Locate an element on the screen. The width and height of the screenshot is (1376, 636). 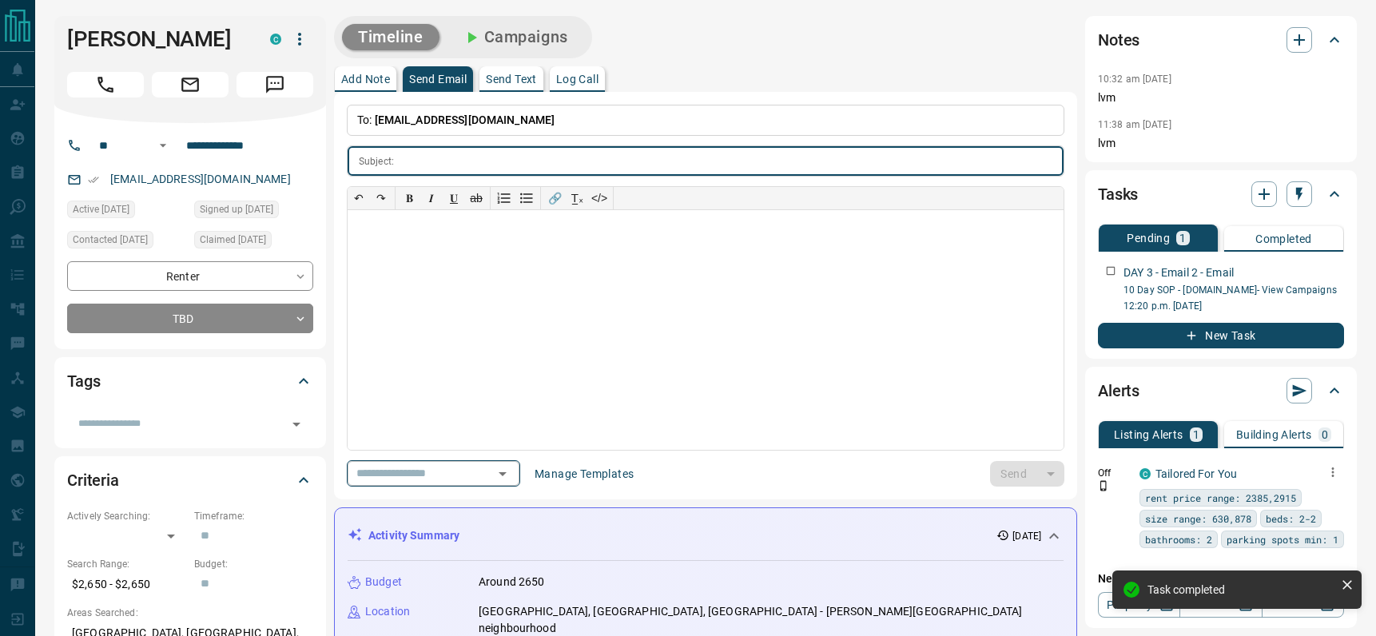
button: Campaigns is located at coordinates (515, 37).